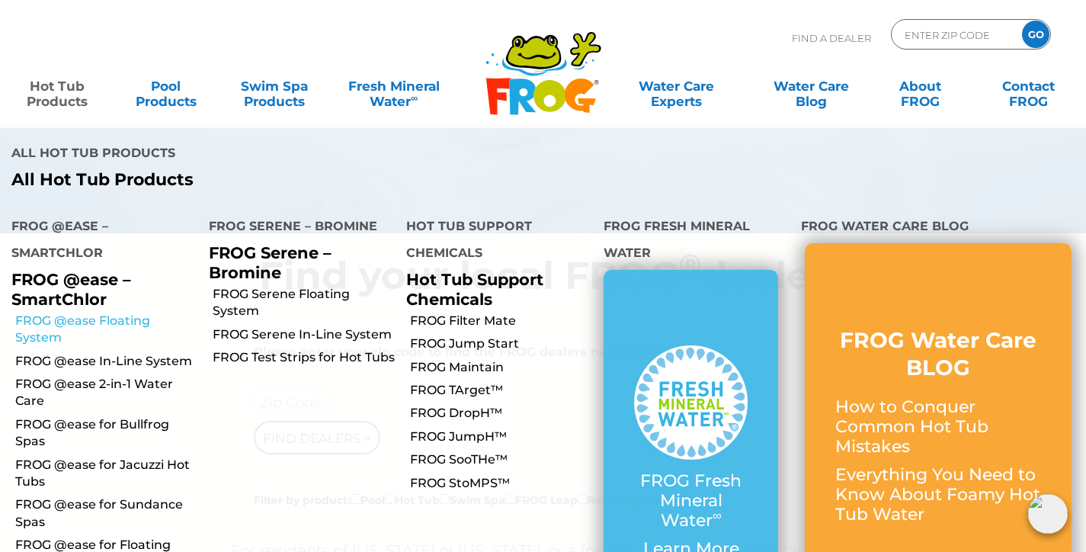 The image size is (1086, 552). I want to click on a: FROG Serene Floating System, so click(303, 303).